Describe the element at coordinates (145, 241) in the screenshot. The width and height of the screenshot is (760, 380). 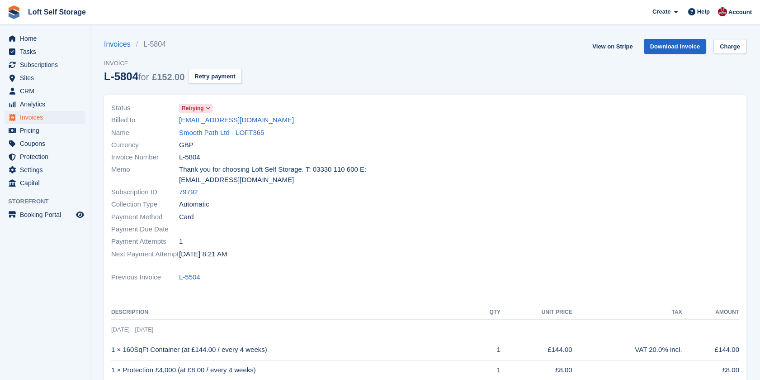
I see `span: Payment Attempts` at that location.